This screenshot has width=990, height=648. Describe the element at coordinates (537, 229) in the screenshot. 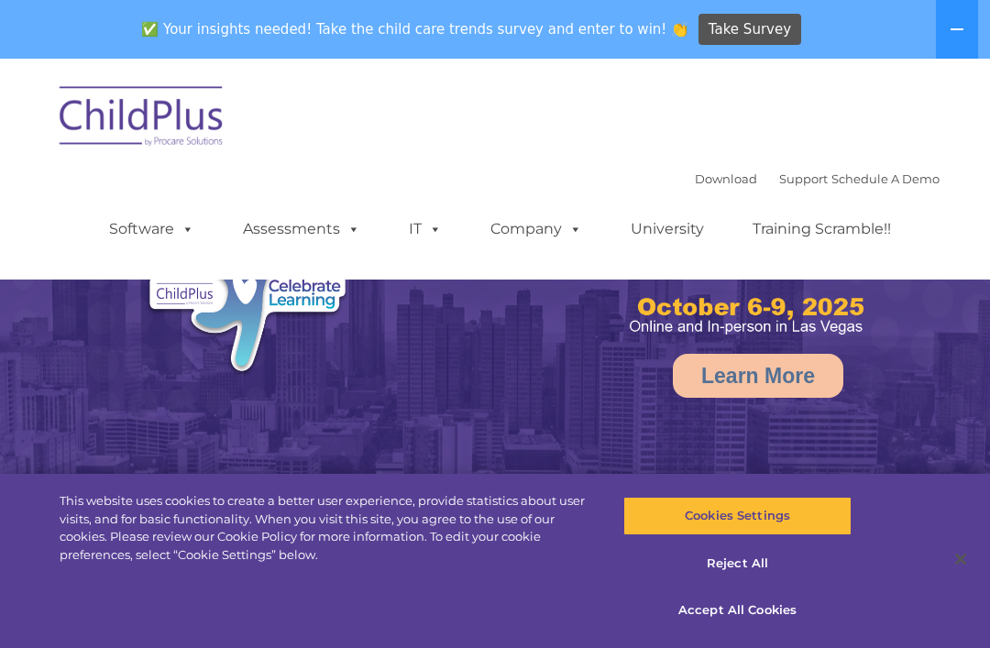

I see `a: Company` at that location.